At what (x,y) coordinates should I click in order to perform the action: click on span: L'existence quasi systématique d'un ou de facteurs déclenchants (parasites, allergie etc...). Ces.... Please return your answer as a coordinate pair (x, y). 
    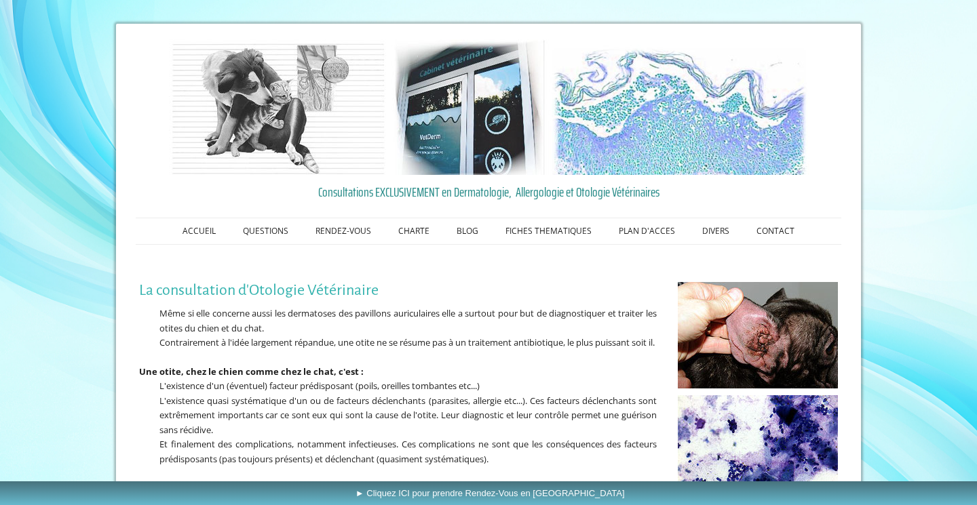
    Looking at the image, I should click on (408, 415).